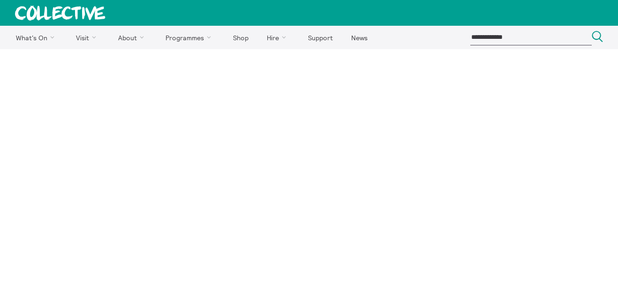 The height and width of the screenshot is (300, 618). Describe the element at coordinates (278, 37) in the screenshot. I see `a: Hire` at that location.